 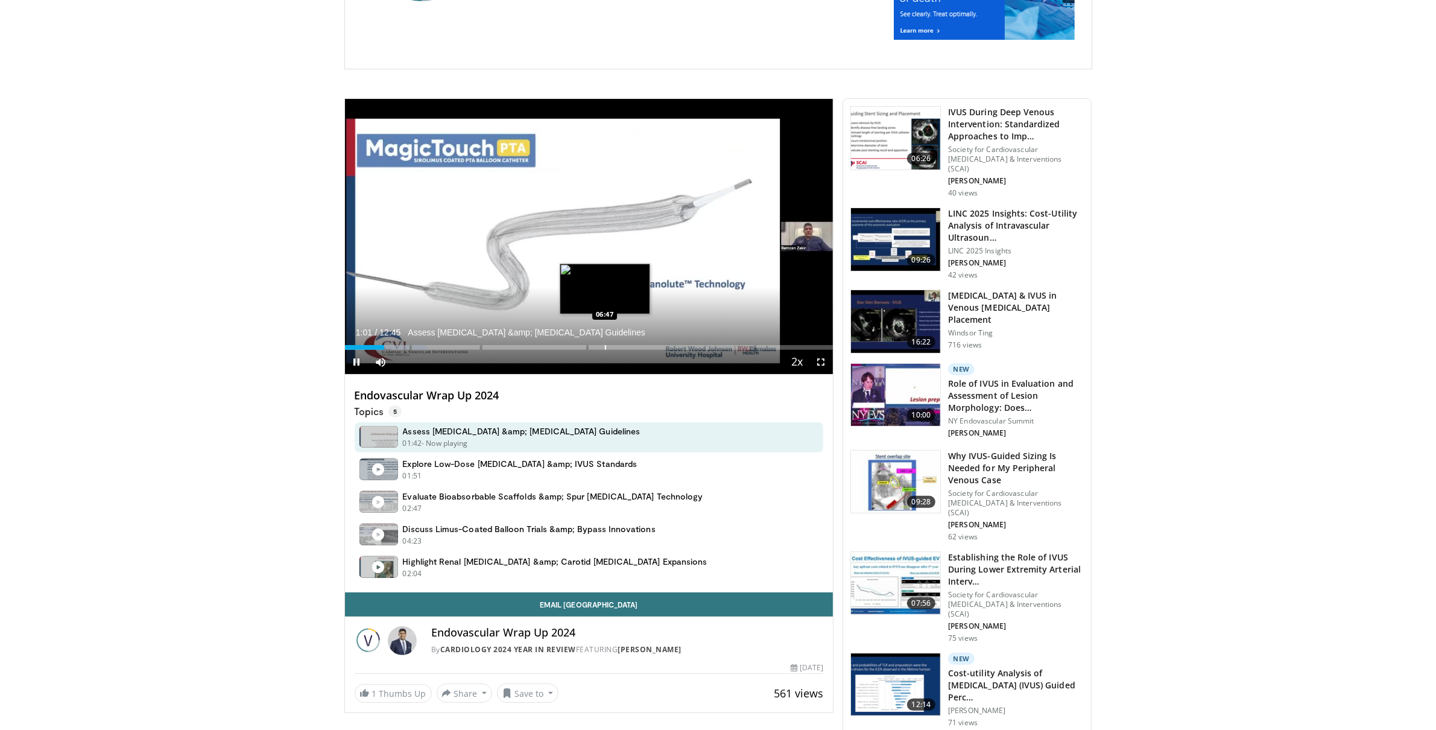 What do you see at coordinates (445, 443) in the screenshot?
I see `p: - Now playing` at bounding box center [445, 443].